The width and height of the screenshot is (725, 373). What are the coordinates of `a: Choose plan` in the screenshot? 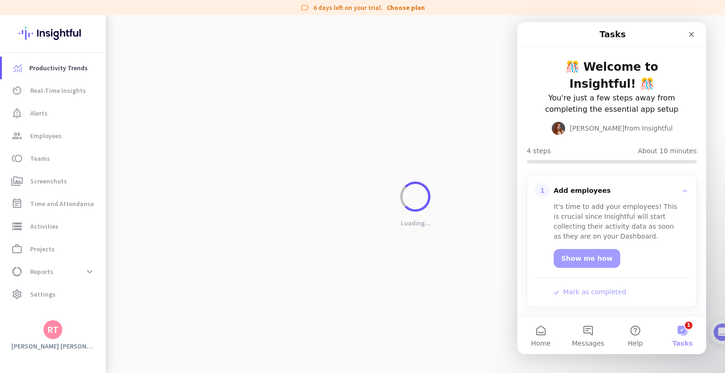 It's located at (405, 8).